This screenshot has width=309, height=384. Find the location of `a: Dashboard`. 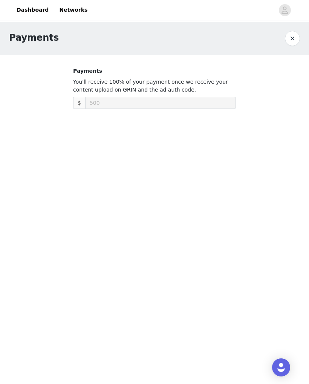

a: Dashboard is located at coordinates (32, 10).